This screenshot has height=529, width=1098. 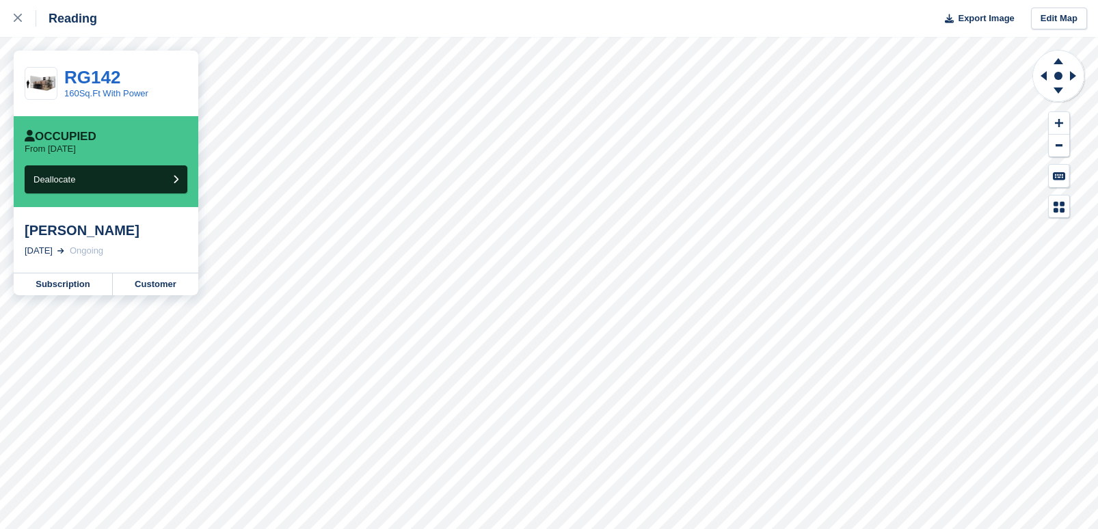 I want to click on a: Edit Map, so click(x=1059, y=18).